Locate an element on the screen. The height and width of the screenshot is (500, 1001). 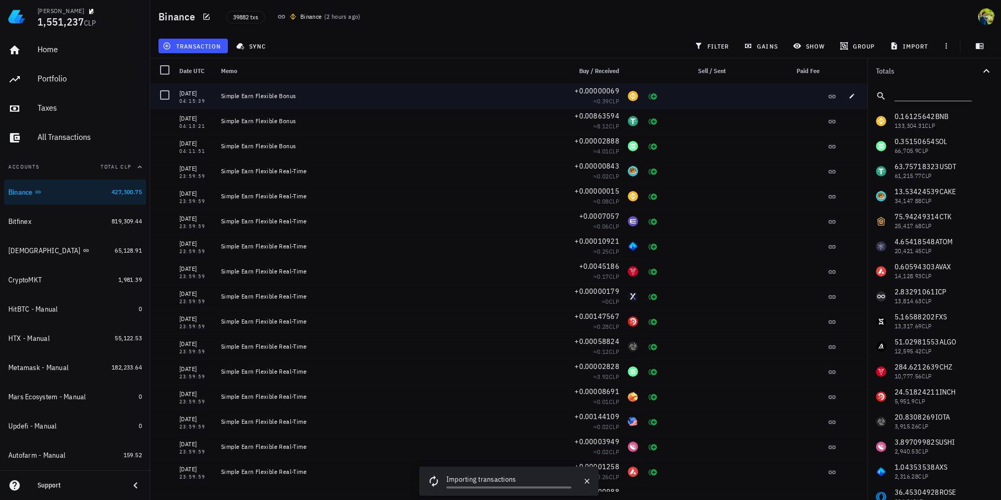
a: Metamask - Manual 182,233.64 is located at coordinates (75, 367).